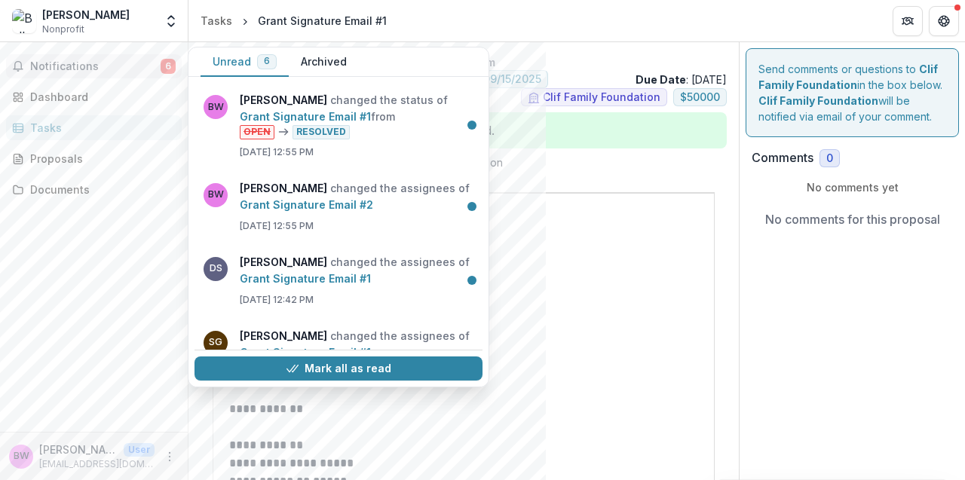 The width and height of the screenshot is (965, 480). I want to click on div: Dashboard, so click(100, 96).